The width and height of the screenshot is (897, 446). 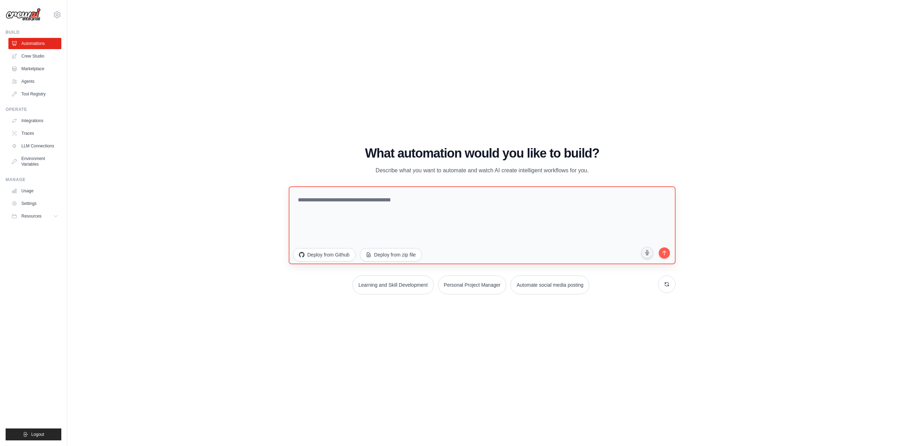 I want to click on a: Integrations, so click(x=35, y=121).